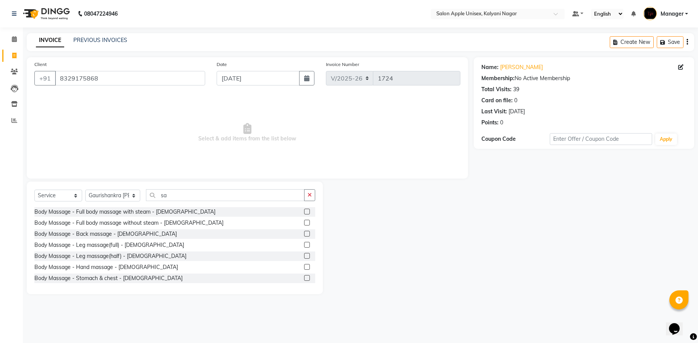 The width and height of the screenshot is (698, 343). Describe the element at coordinates (650, 13) in the screenshot. I see `img: Manager` at that location.